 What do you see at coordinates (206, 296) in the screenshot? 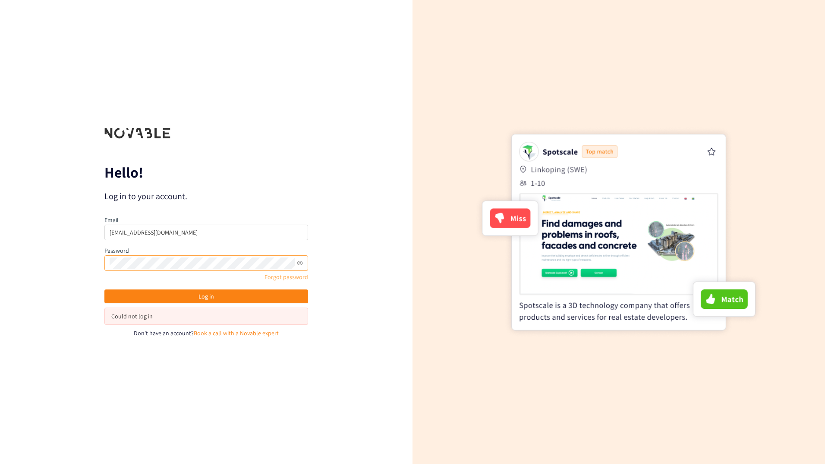
I see `button: Log in` at bounding box center [206, 296].